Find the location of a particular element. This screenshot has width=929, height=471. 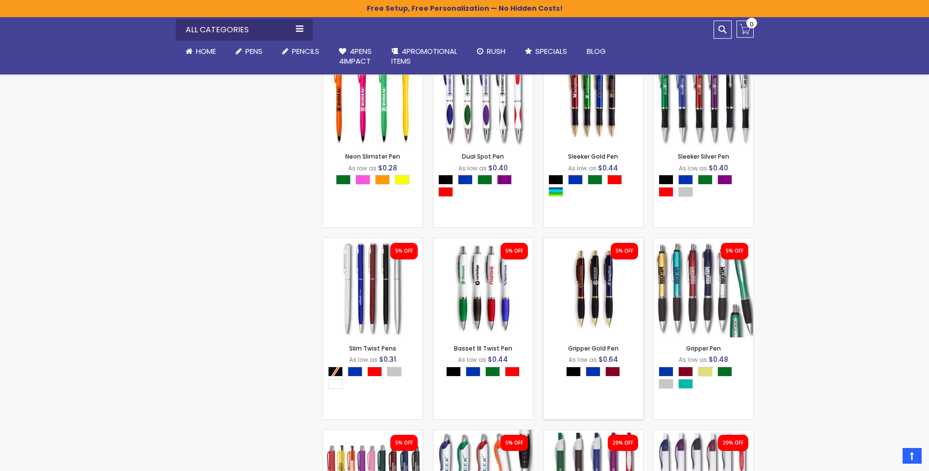

a: Slim Twist Pens is located at coordinates (373, 241).